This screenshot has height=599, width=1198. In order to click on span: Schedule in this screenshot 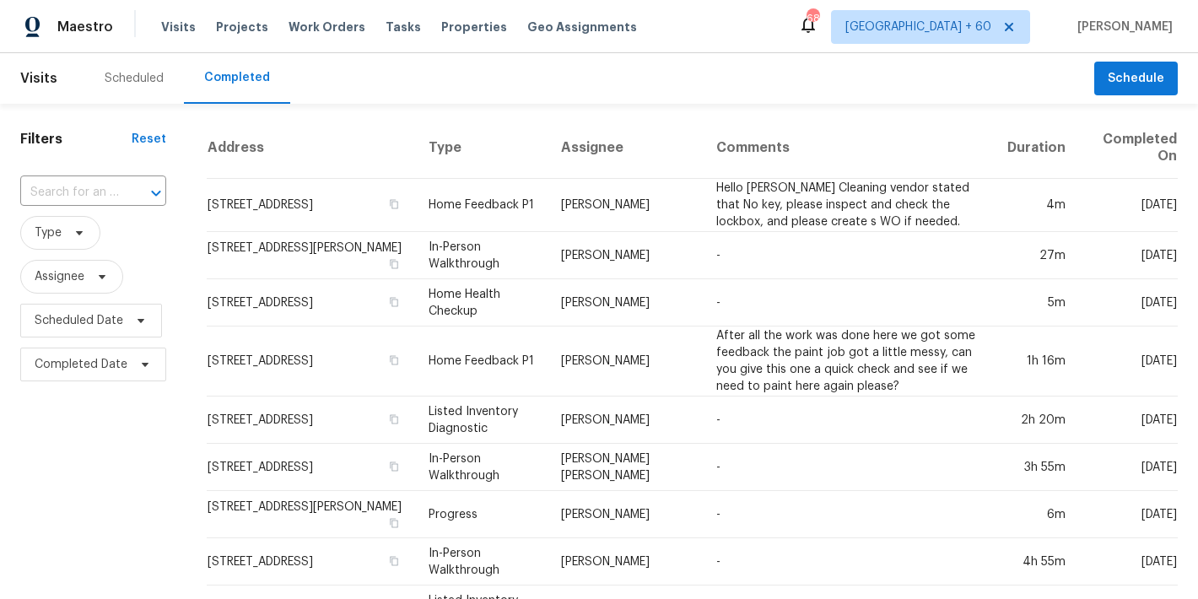, I will do `click(1136, 78)`.